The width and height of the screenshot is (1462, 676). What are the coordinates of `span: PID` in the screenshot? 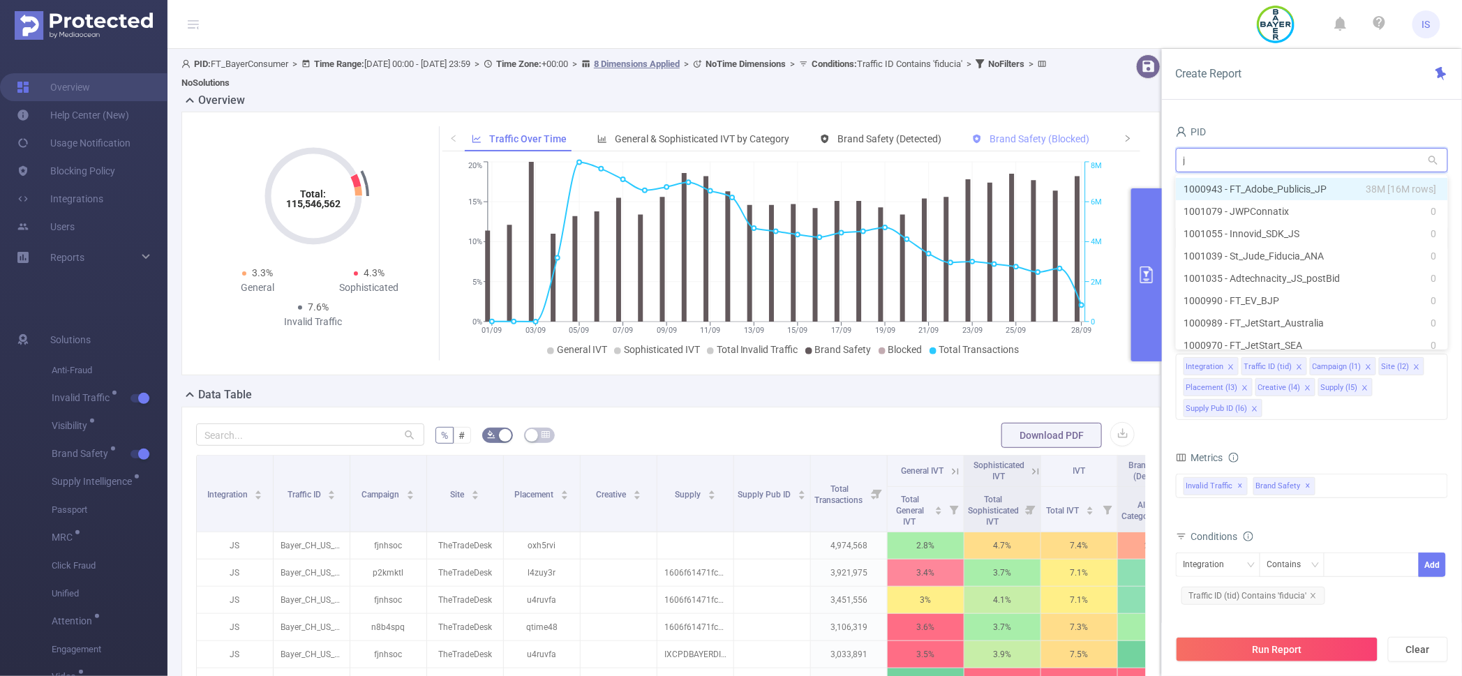 It's located at (1191, 132).